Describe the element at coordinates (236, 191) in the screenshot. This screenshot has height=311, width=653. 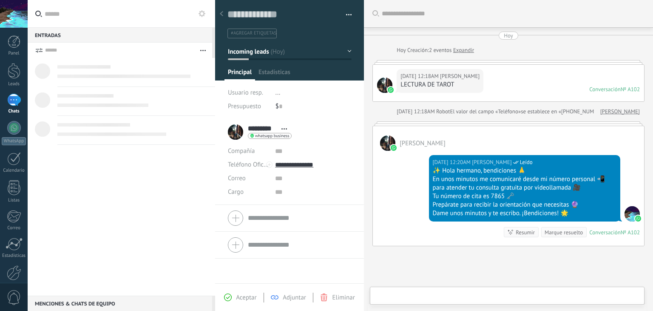
I see `span: Cargo` at that location.